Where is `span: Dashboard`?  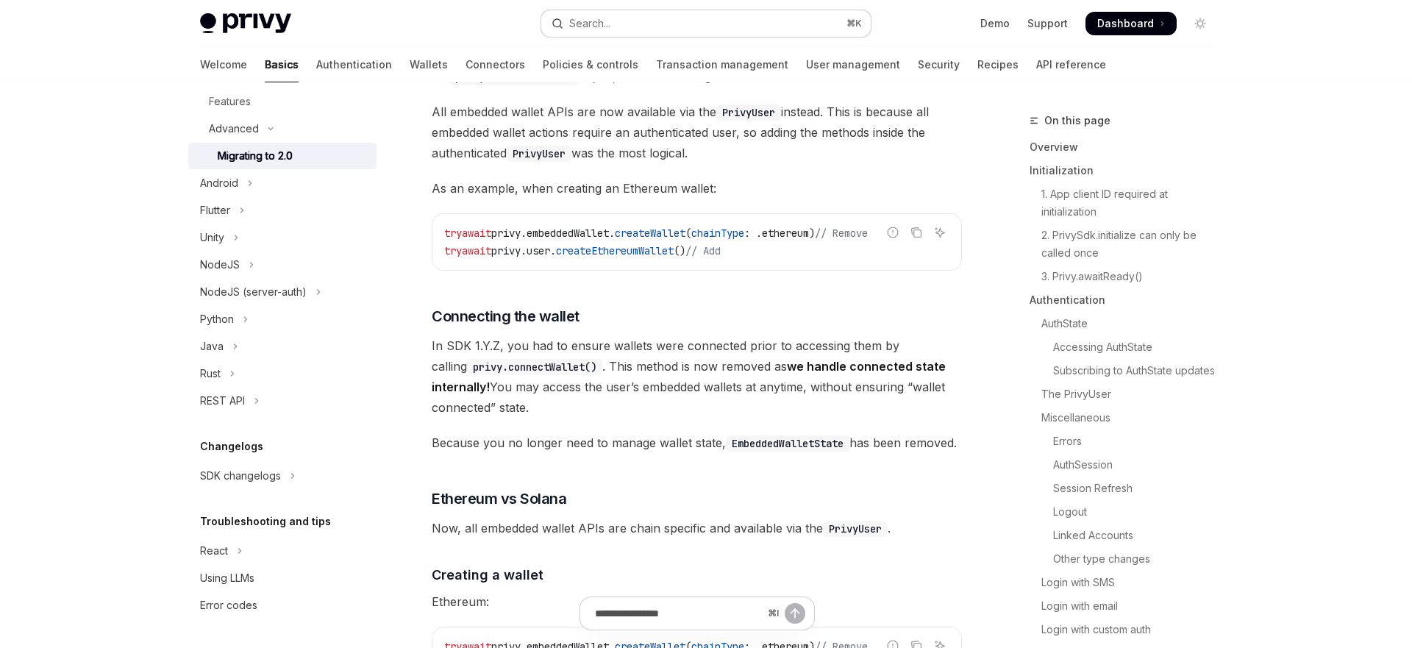 span: Dashboard is located at coordinates (1125, 24).